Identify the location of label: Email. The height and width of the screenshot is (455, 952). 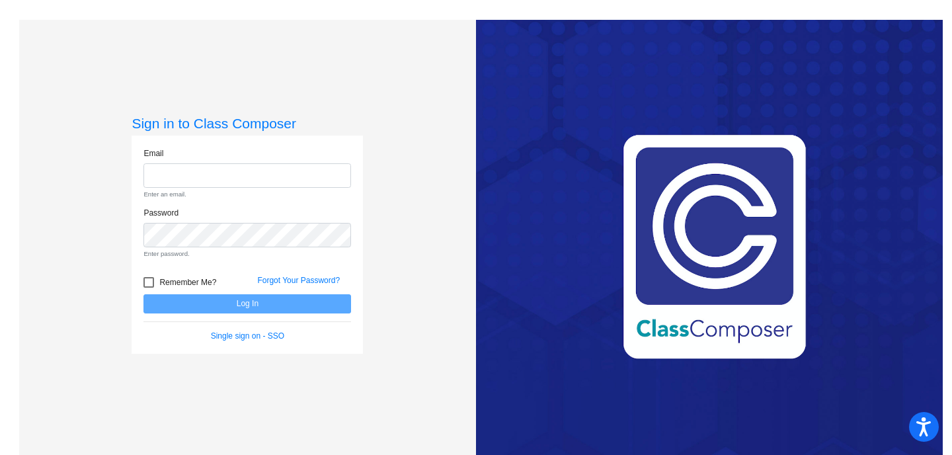
(153, 153).